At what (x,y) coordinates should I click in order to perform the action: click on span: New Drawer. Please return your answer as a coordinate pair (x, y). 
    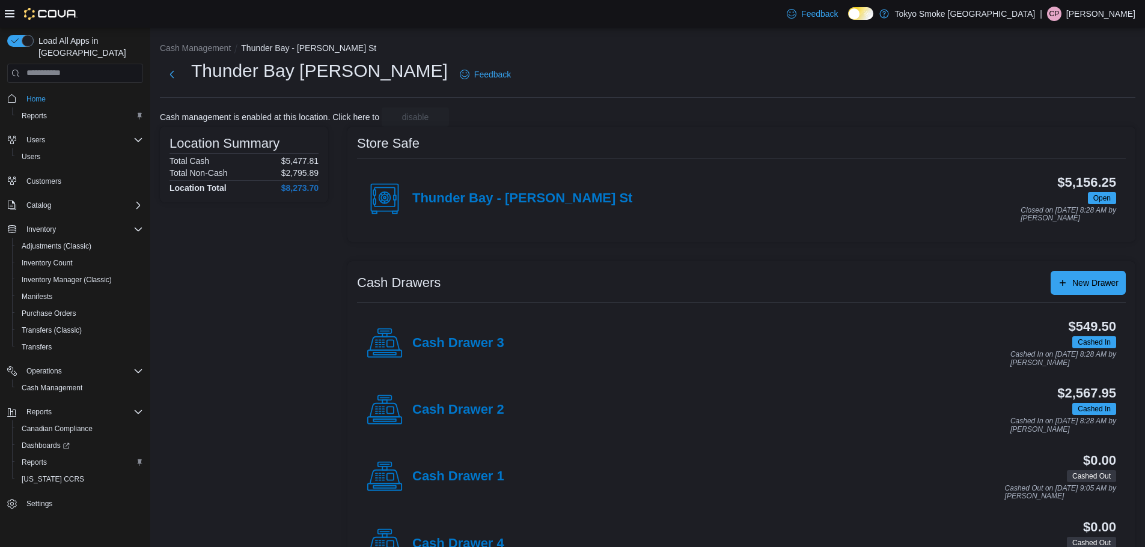
    Looking at the image, I should click on (1095, 283).